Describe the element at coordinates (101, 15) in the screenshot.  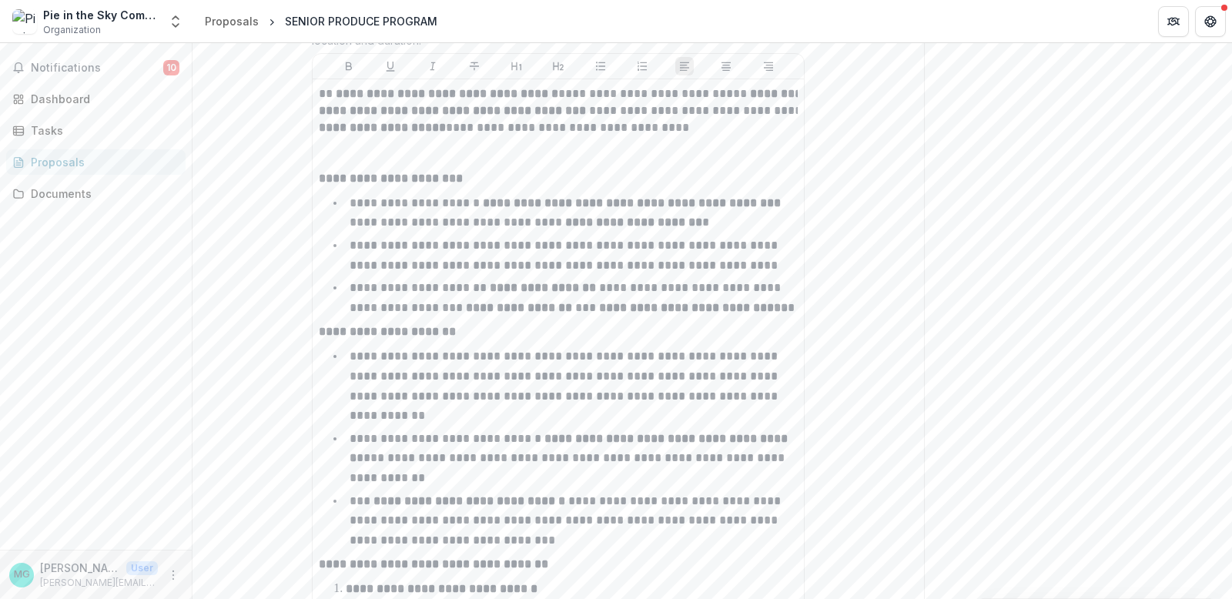
I see `div: Pie in the Sky Community Alliance` at that location.